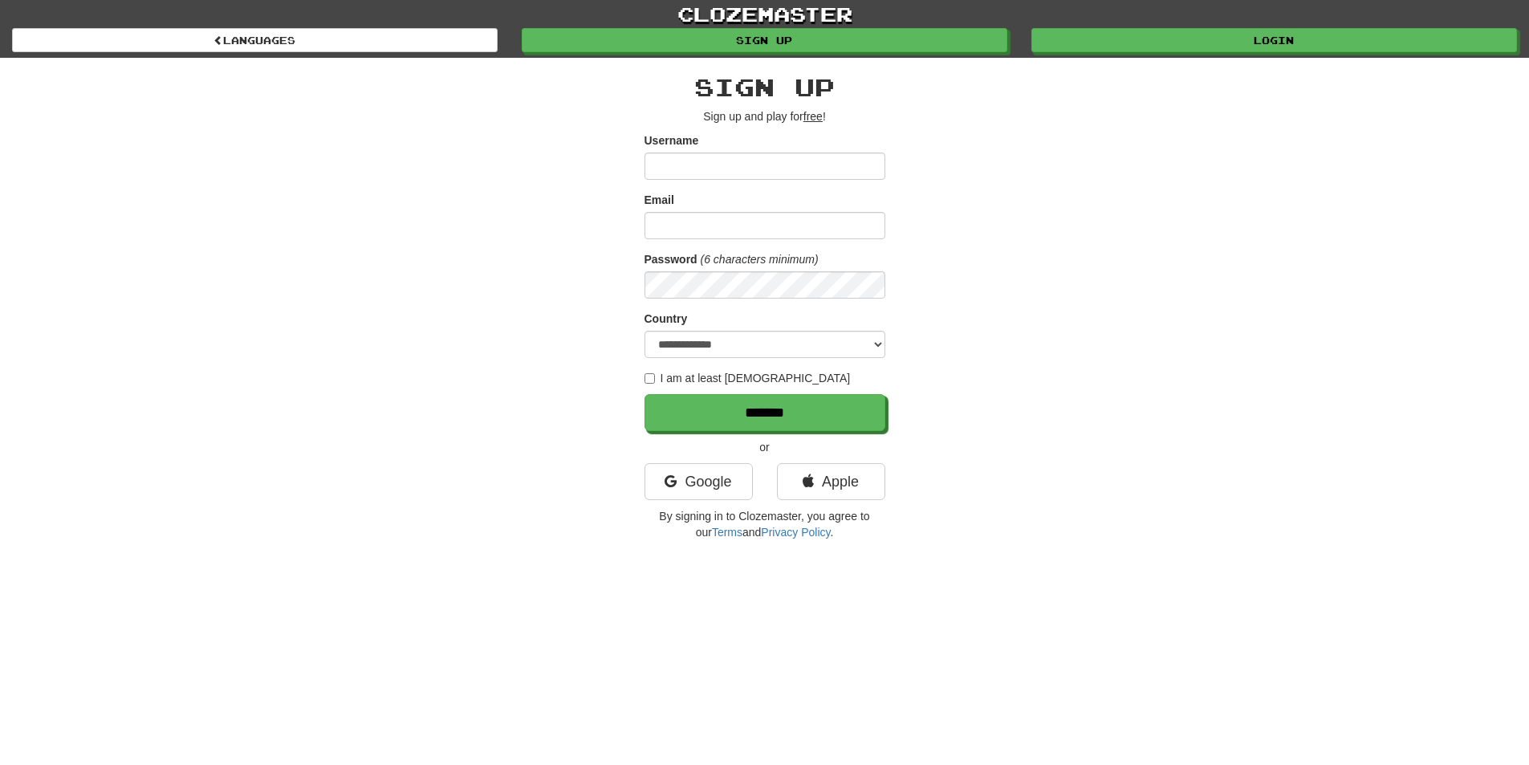 This screenshot has height=765, width=1529. I want to click on label: Country, so click(666, 319).